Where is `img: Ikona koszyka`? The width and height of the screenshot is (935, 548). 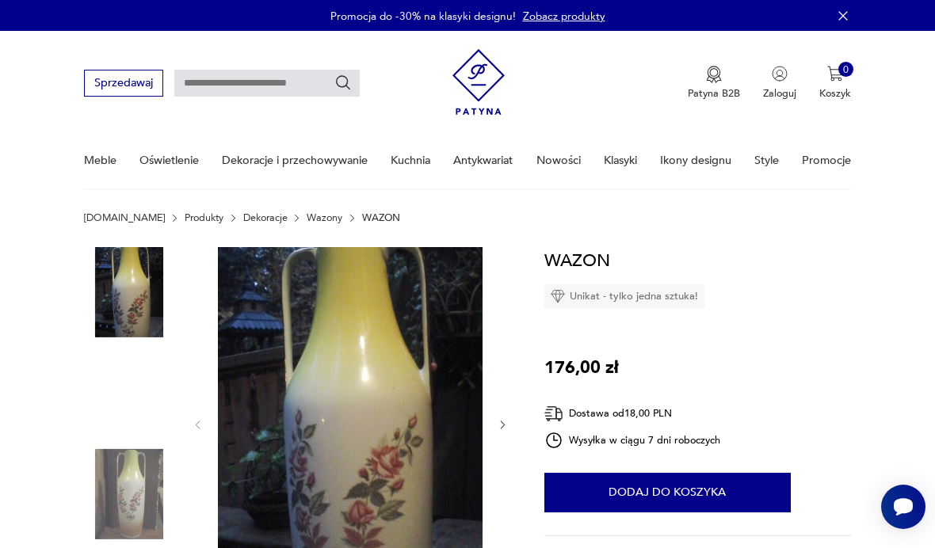 img: Ikona koszyka is located at coordinates (835, 74).